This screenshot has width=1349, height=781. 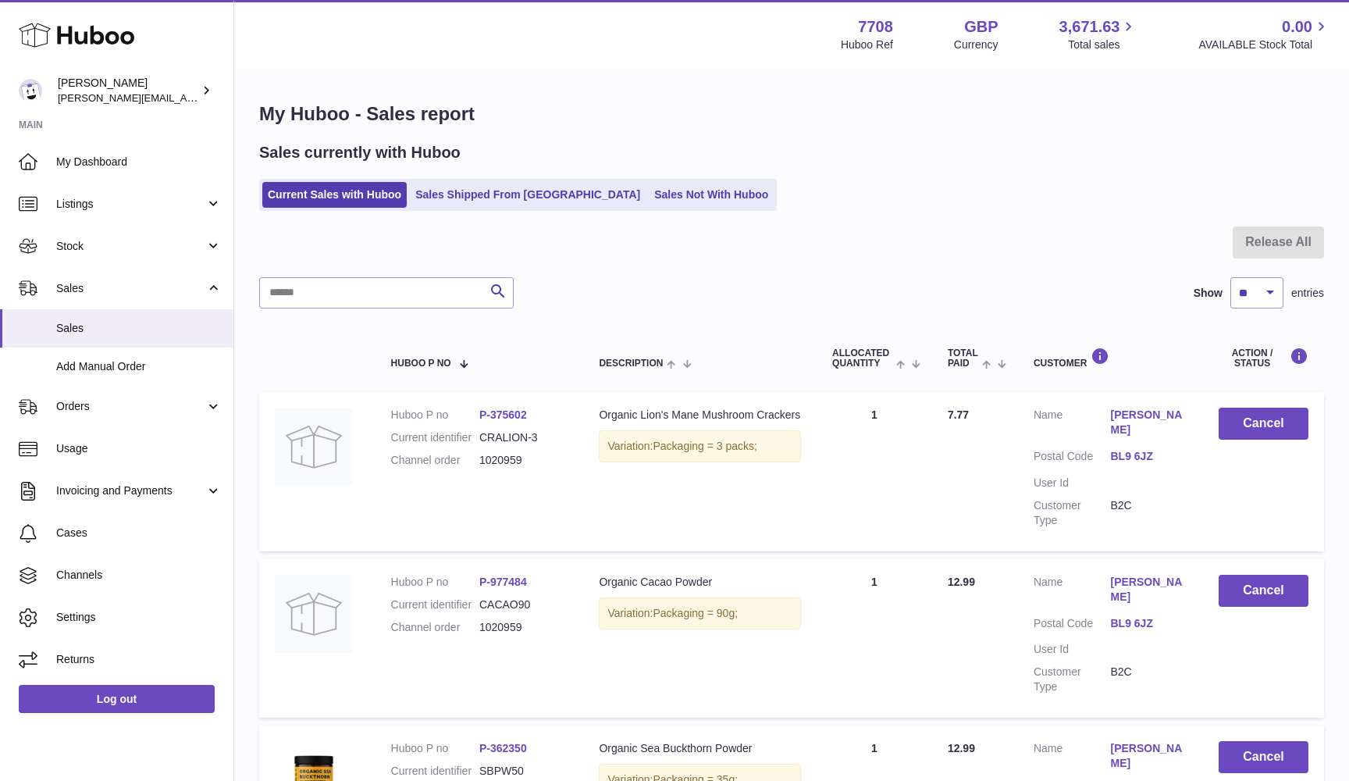 I want to click on span: Invoicing and Payments, so click(x=130, y=490).